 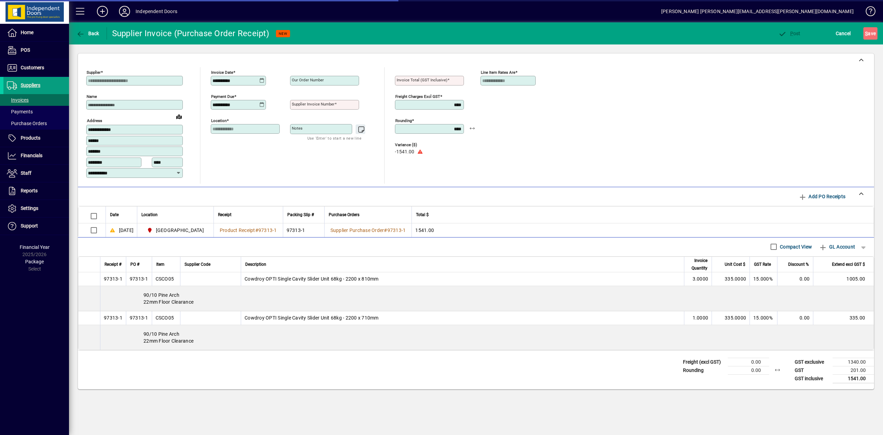 What do you see at coordinates (853, 362) in the screenshot?
I see `td: 1340.00` at bounding box center [853, 362].